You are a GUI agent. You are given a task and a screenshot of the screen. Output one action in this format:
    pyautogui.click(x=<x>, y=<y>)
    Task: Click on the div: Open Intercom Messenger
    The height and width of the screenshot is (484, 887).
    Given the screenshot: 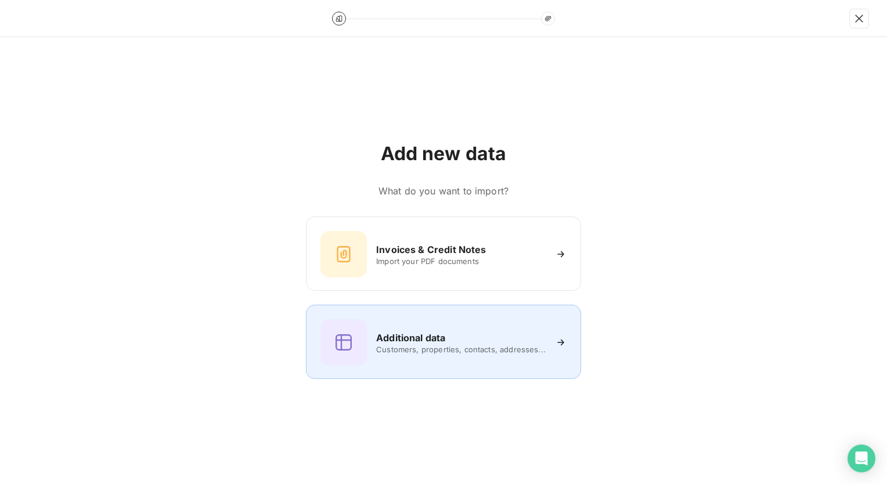 What is the action you would take?
    pyautogui.click(x=861, y=458)
    